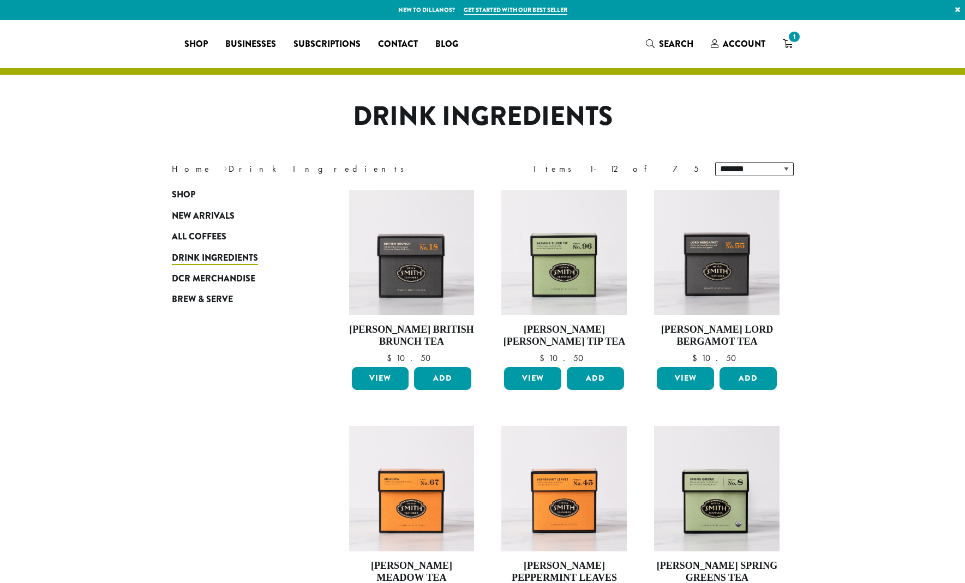 The image size is (965, 583). Describe the element at coordinates (447, 44) in the screenshot. I see `span: Blog` at that location.